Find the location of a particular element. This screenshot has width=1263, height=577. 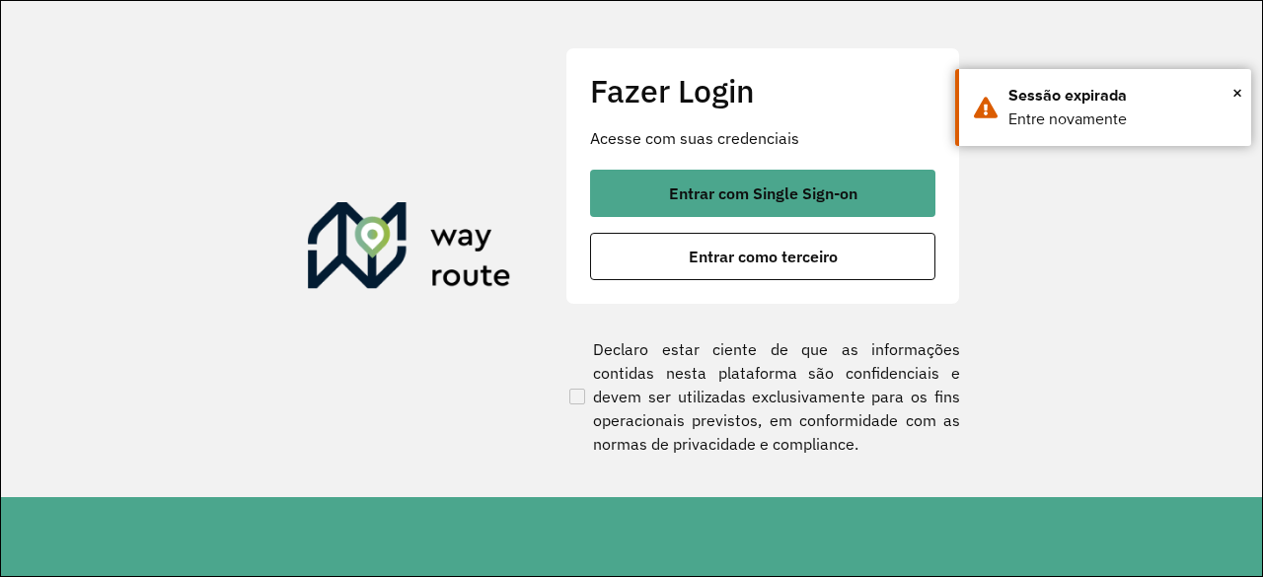

button: Close is located at coordinates (1237, 93).